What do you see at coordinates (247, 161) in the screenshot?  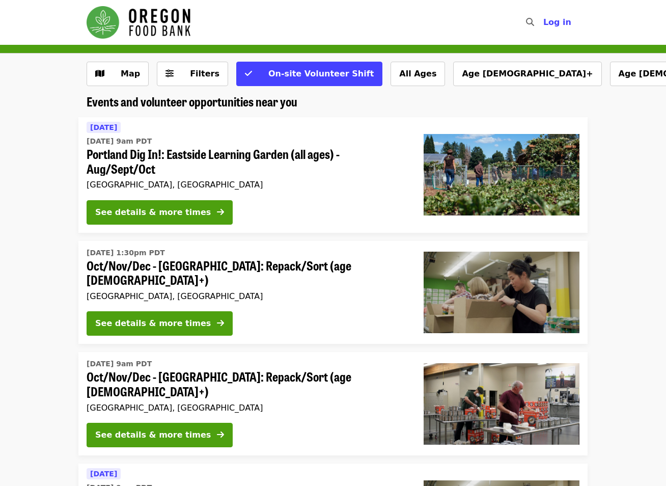 I see `span: Portland Dig In!: Eastside Learning Garden (all ages) - Aug/Sept/Oct` at bounding box center [247, 161].